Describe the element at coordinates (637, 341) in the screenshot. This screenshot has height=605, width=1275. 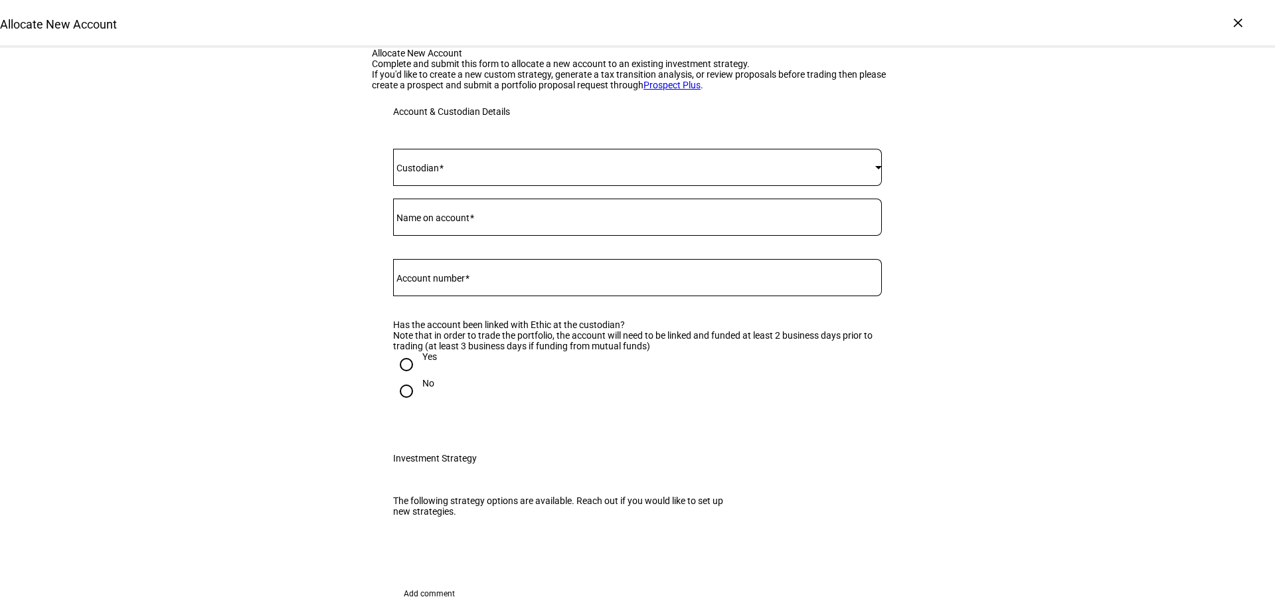
I see `div: Note that in order to trade the portfolio, the account will need to be linked and funded at least...` at that location.